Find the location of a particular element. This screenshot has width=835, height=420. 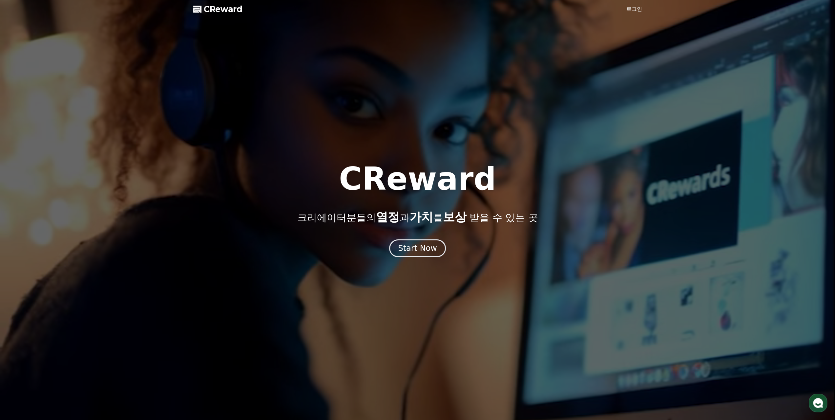

a: CReward is located at coordinates (218, 9).